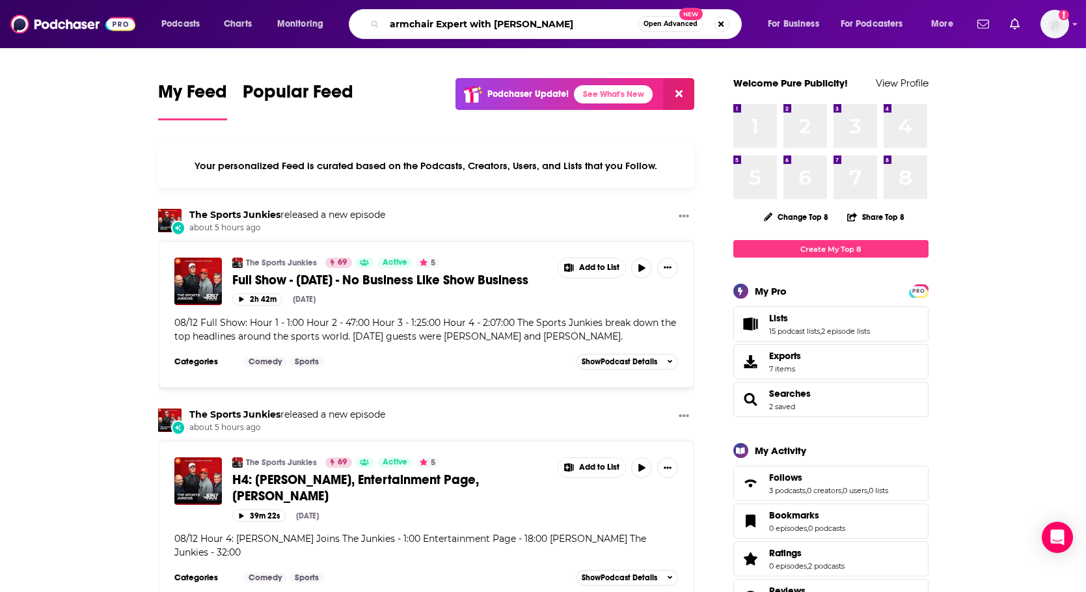 The image size is (1086, 592). What do you see at coordinates (395, 463) in the screenshot?
I see `span: Active` at bounding box center [395, 463].